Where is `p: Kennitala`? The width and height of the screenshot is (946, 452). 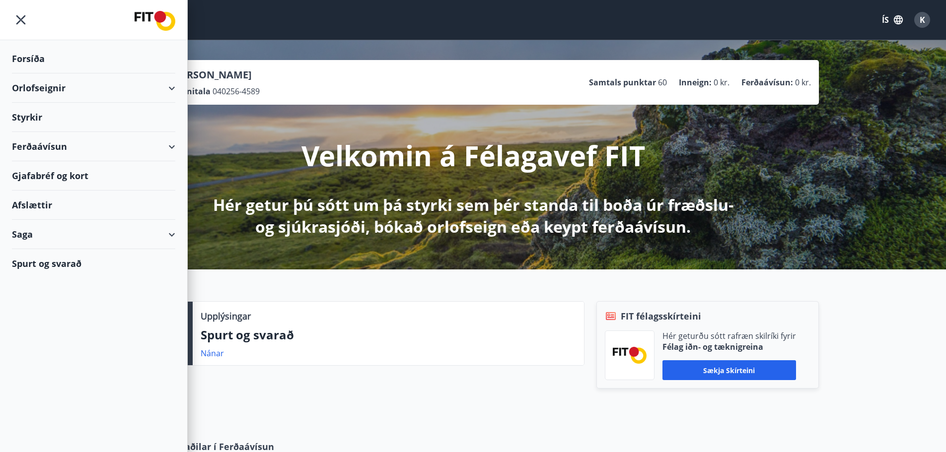
p: Kennitala is located at coordinates (191, 91).